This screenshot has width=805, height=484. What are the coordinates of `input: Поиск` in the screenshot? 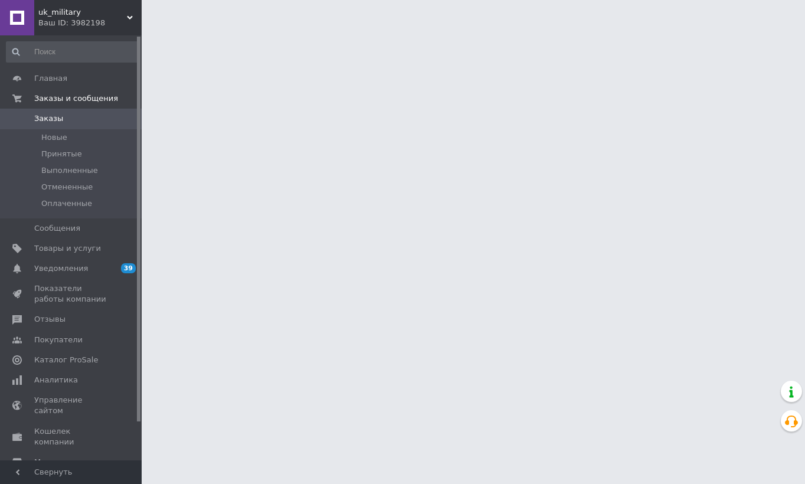 It's located at (72, 52).